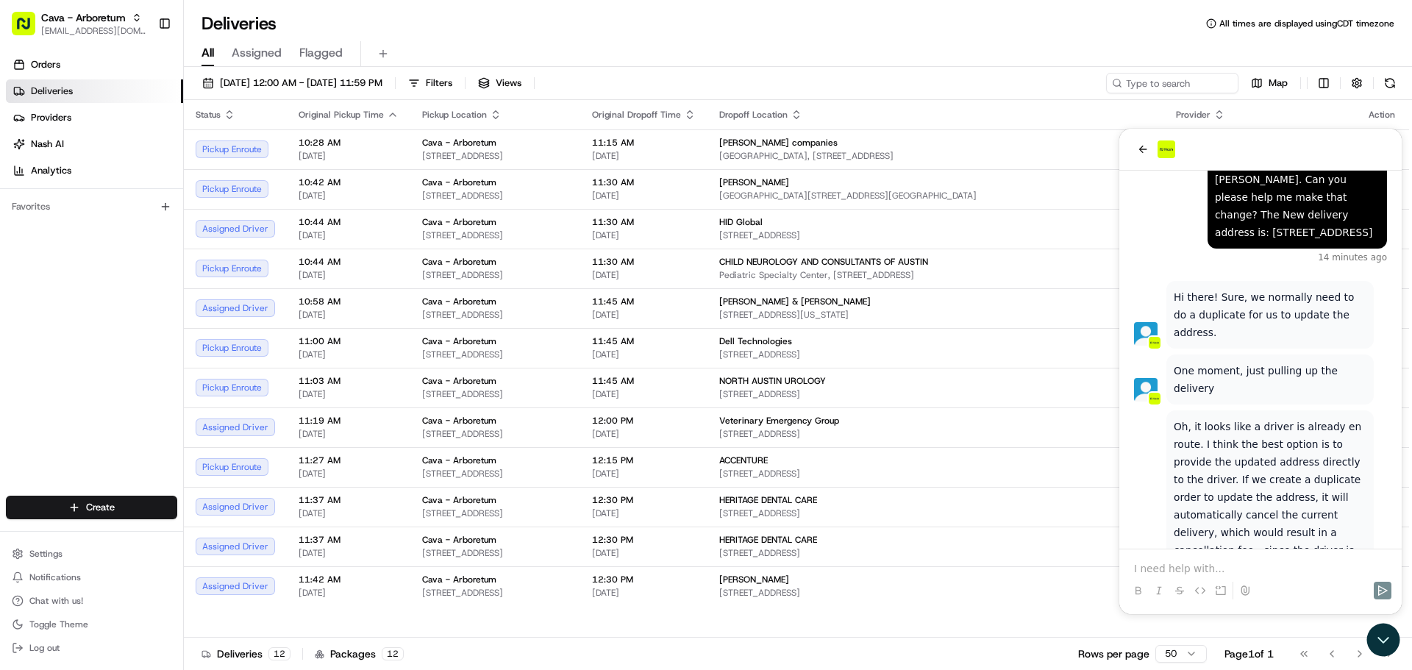 The image size is (1412, 670). Describe the element at coordinates (151, 369) in the screenshot. I see `p: Oh, it looks like a driver is already en route. I think the best option is to provide the updated...` at that location.